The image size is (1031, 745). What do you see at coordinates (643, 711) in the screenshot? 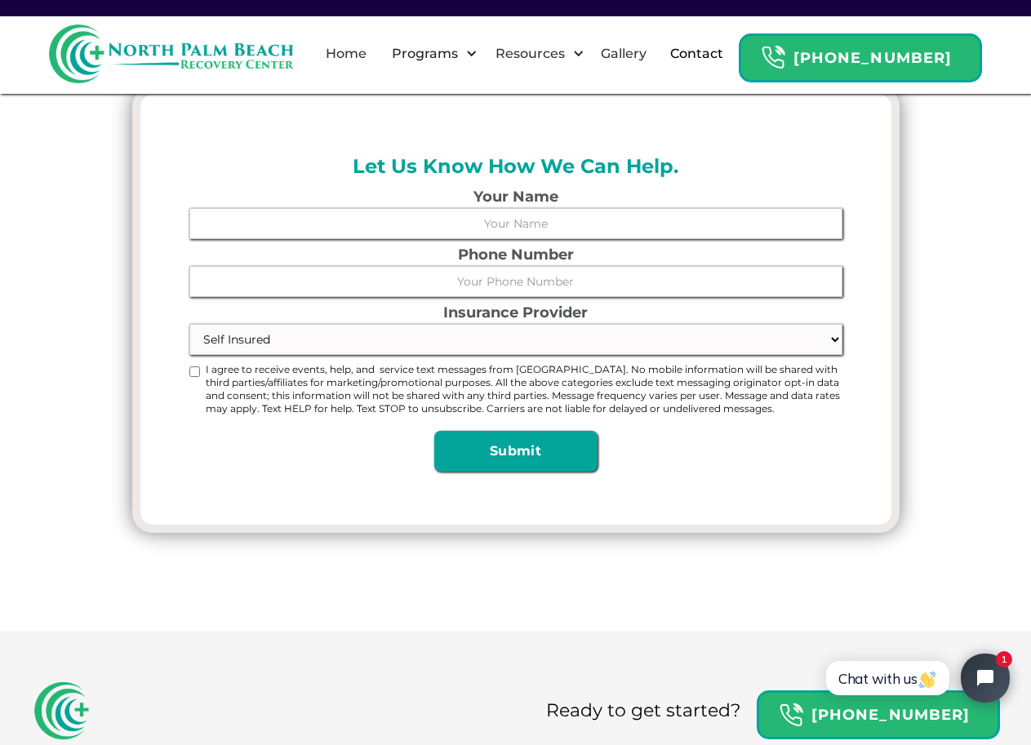
I see `div: Ready to get started?` at bounding box center [643, 711].